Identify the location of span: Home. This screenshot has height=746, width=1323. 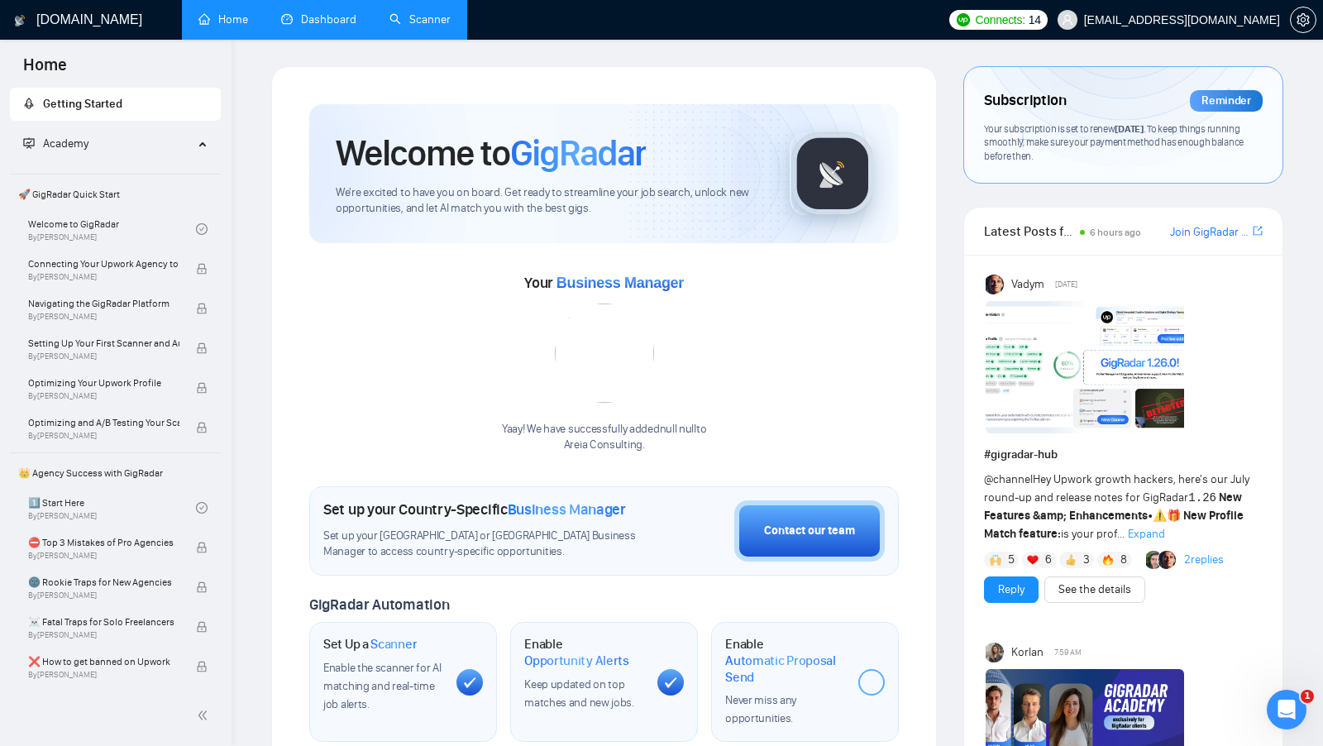
(45, 70).